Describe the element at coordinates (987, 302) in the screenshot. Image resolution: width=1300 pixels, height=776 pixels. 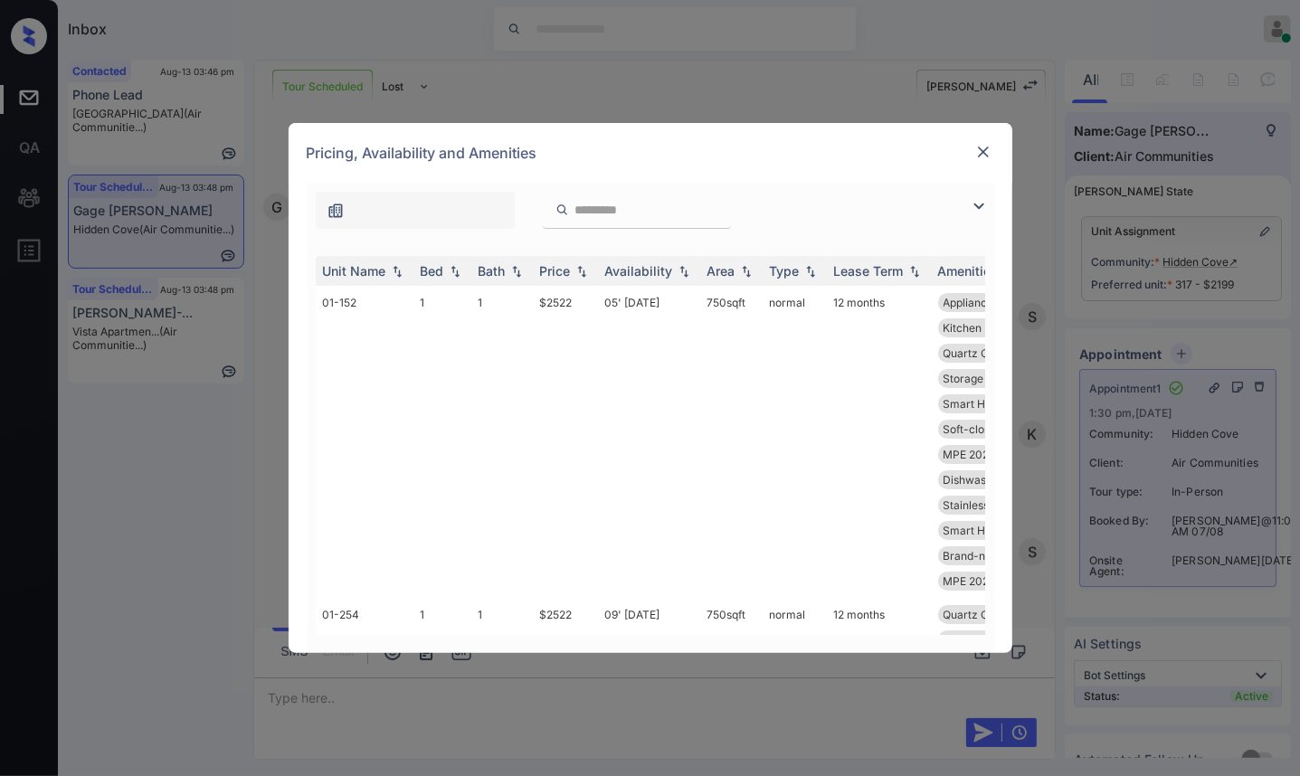
I see `span: Appliances Stai...` at that location.